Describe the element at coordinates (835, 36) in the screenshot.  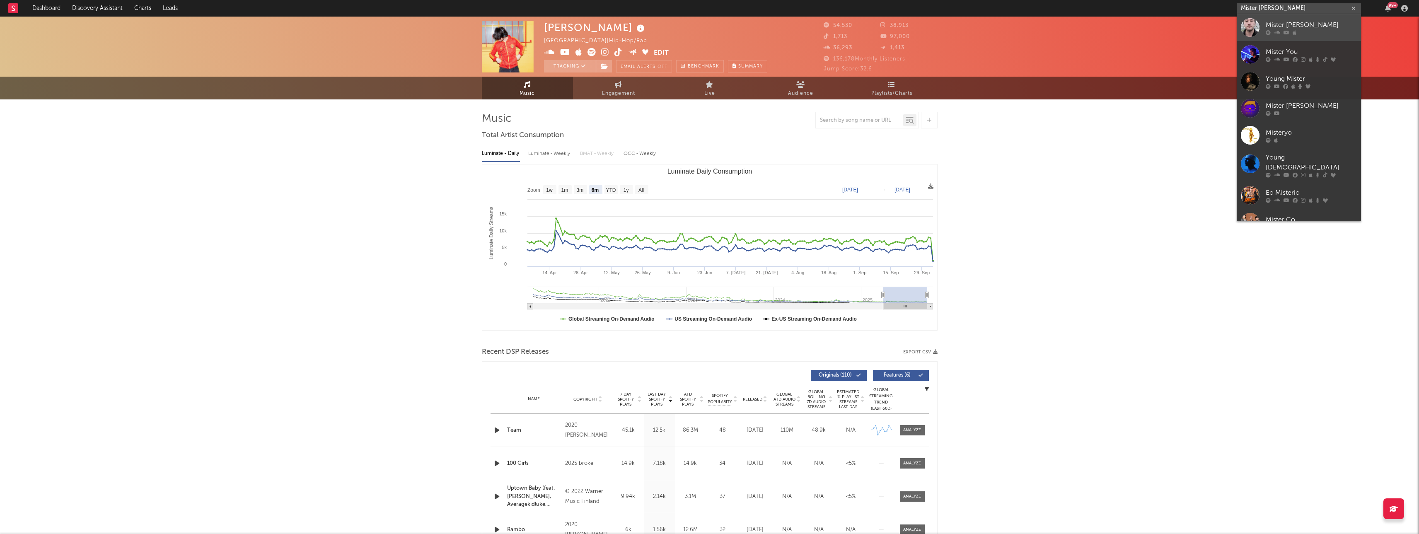
I see `span: 1,713` at that location.